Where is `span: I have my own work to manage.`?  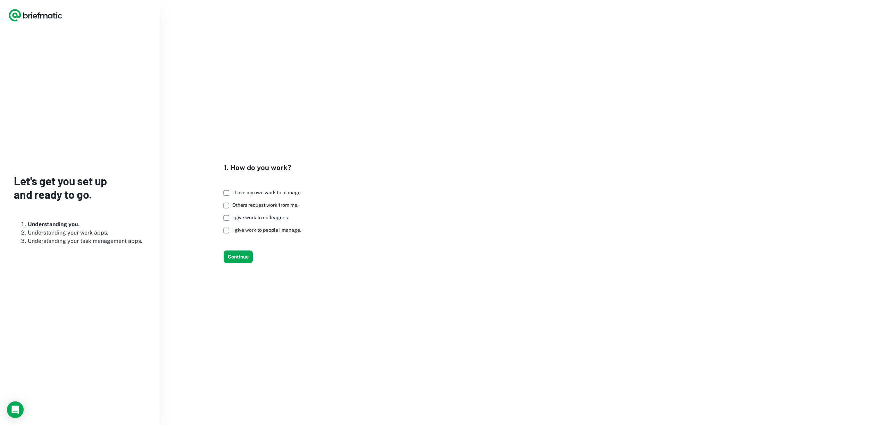 span: I have my own work to manage. is located at coordinates (267, 193).